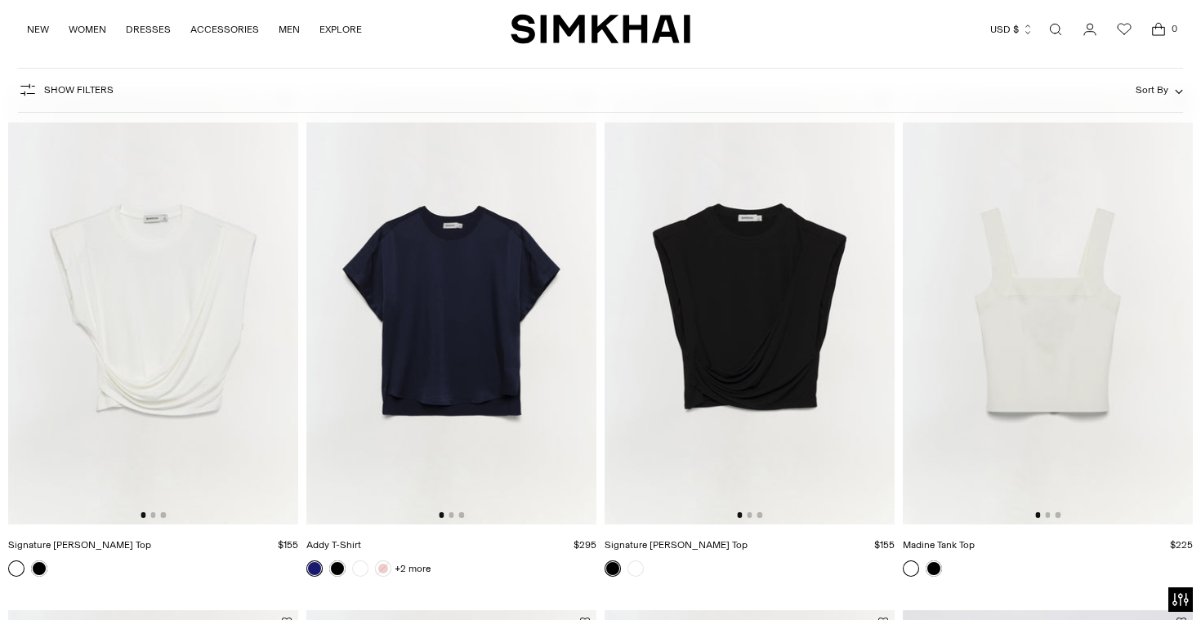 The width and height of the screenshot is (1201, 620). What do you see at coordinates (1012, 29) in the screenshot?
I see `button: USD $` at bounding box center [1012, 29].